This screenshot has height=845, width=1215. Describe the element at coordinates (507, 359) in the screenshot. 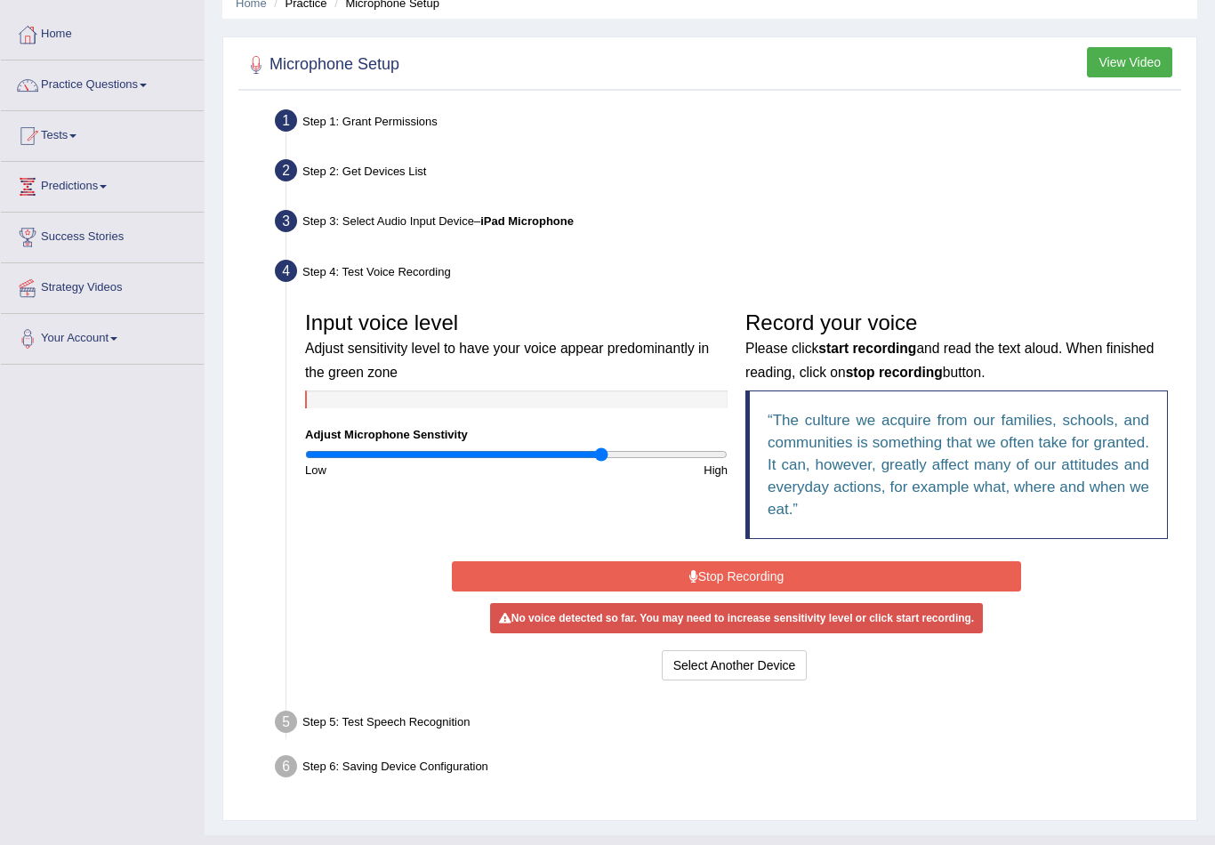

I see `small: Adjust sensitivity level to have your voice appear predominantly in the green zone` at that location.